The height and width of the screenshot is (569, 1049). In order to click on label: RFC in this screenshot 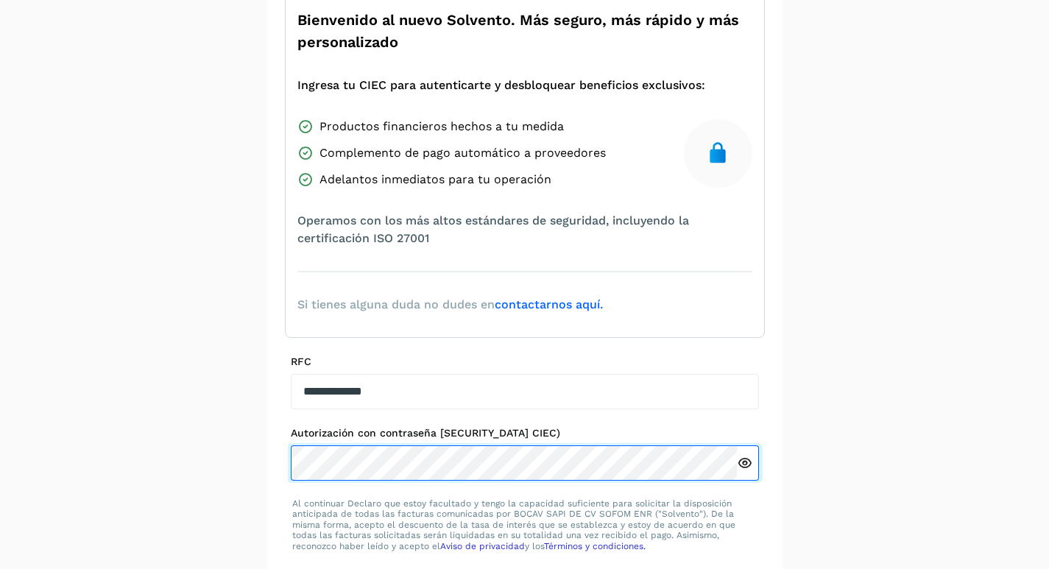, I will do `click(525, 361)`.